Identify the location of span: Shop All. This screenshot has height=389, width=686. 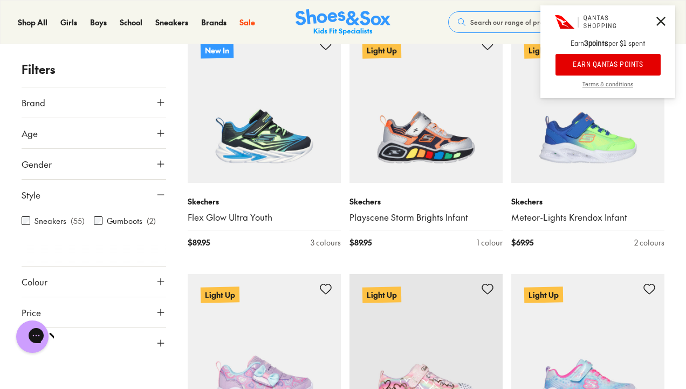
(32, 22).